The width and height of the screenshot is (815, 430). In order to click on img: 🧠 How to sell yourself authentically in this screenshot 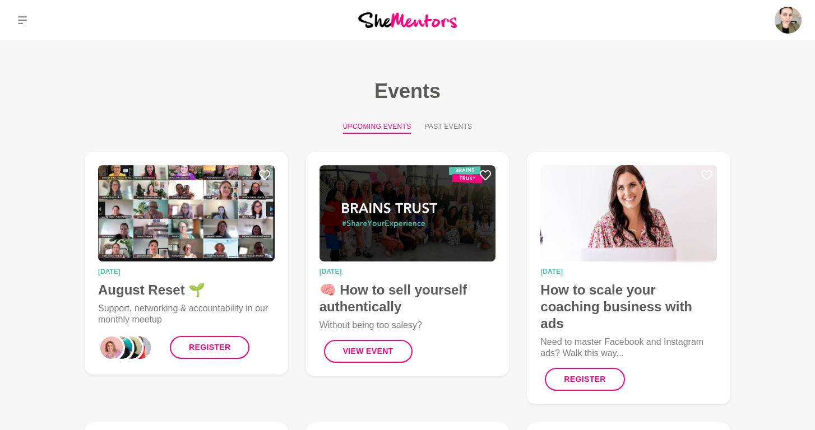, I will do `click(408, 214)`.